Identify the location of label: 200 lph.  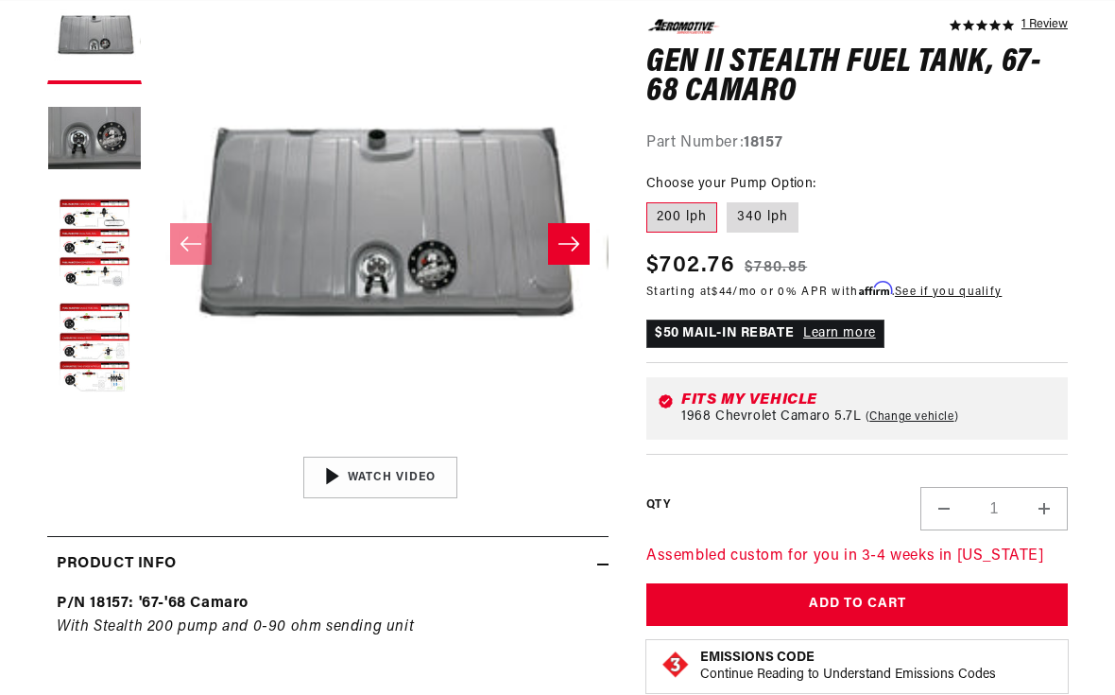
(681, 217).